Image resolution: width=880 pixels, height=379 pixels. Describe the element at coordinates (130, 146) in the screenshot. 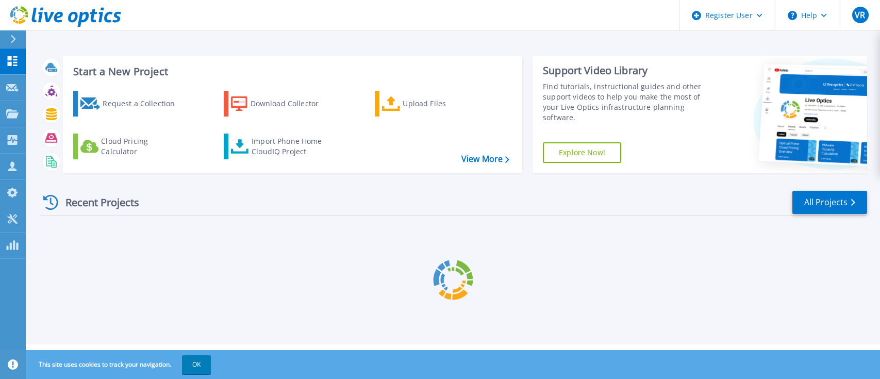

I see `a: Cloud Pricing Calculator` at that location.